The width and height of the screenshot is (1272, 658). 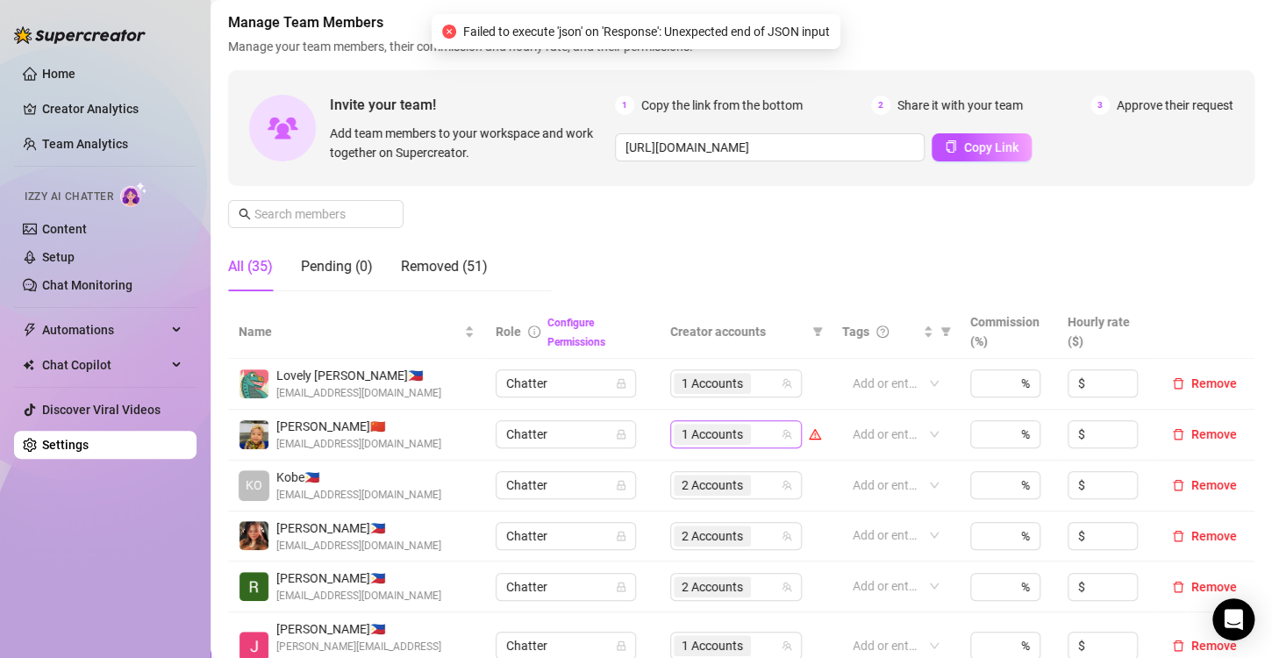 What do you see at coordinates (951, 147) in the screenshot?
I see `span: copy` at bounding box center [951, 147].